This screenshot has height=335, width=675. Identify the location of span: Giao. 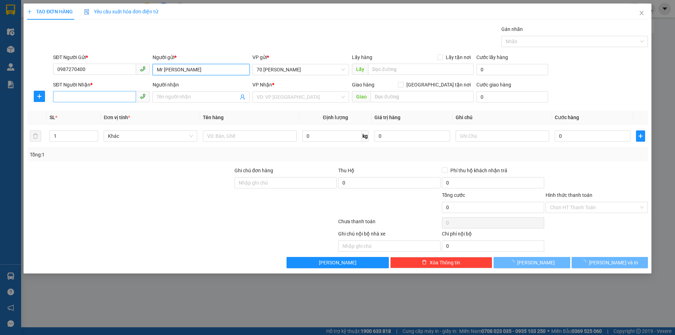
(361, 97).